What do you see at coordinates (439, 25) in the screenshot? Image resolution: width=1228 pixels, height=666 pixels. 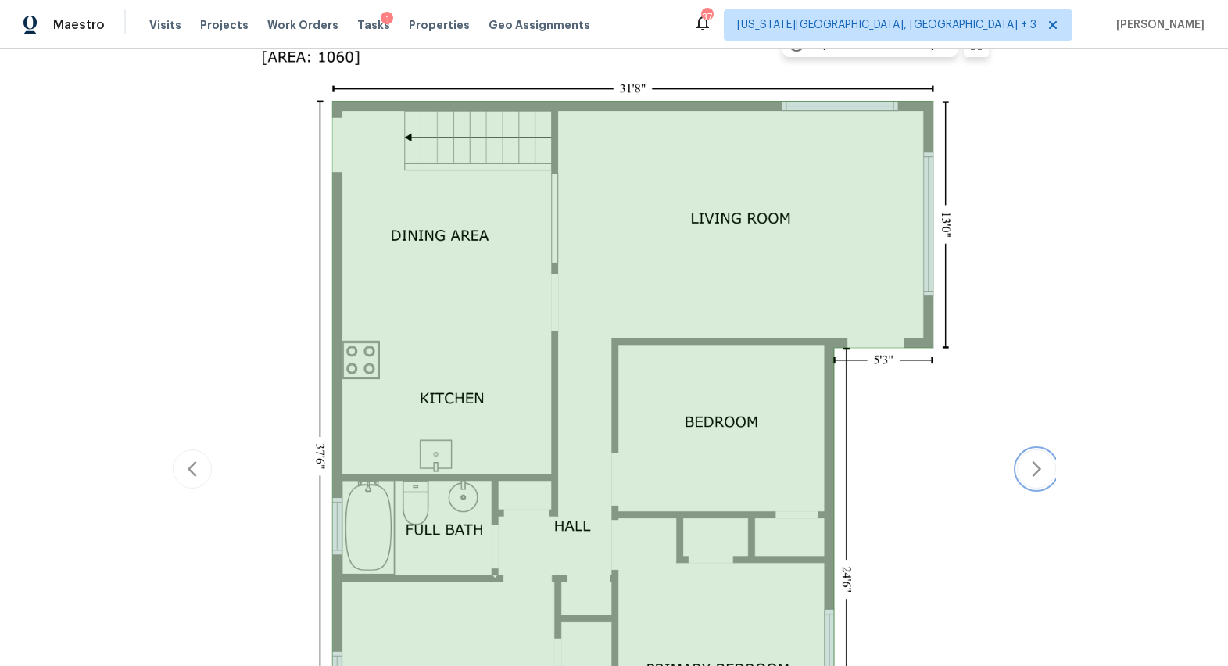 I see `span: Properties` at bounding box center [439, 25].